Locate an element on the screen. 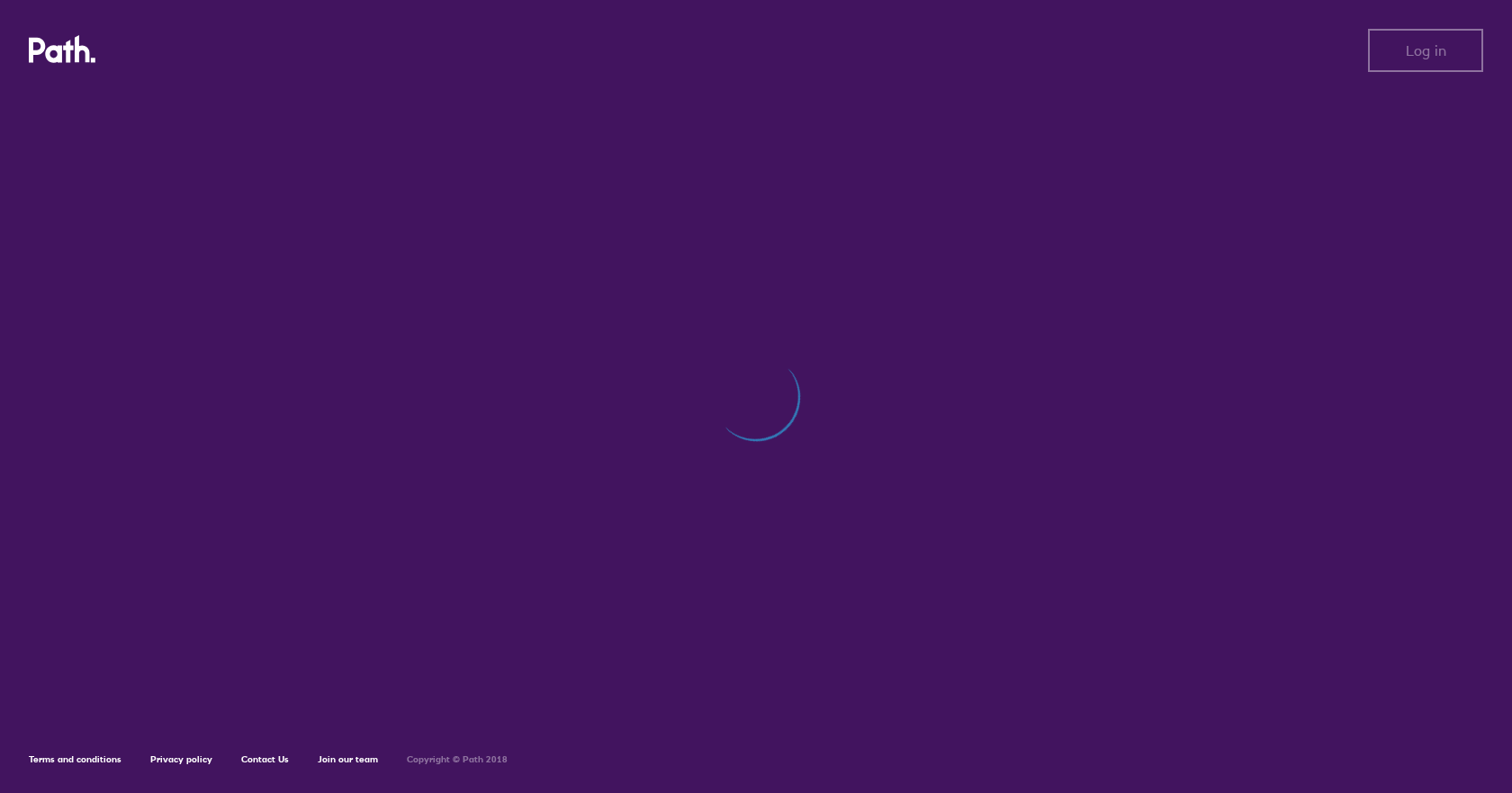 Image resolution: width=1512 pixels, height=793 pixels. span: Log in is located at coordinates (1425, 50).